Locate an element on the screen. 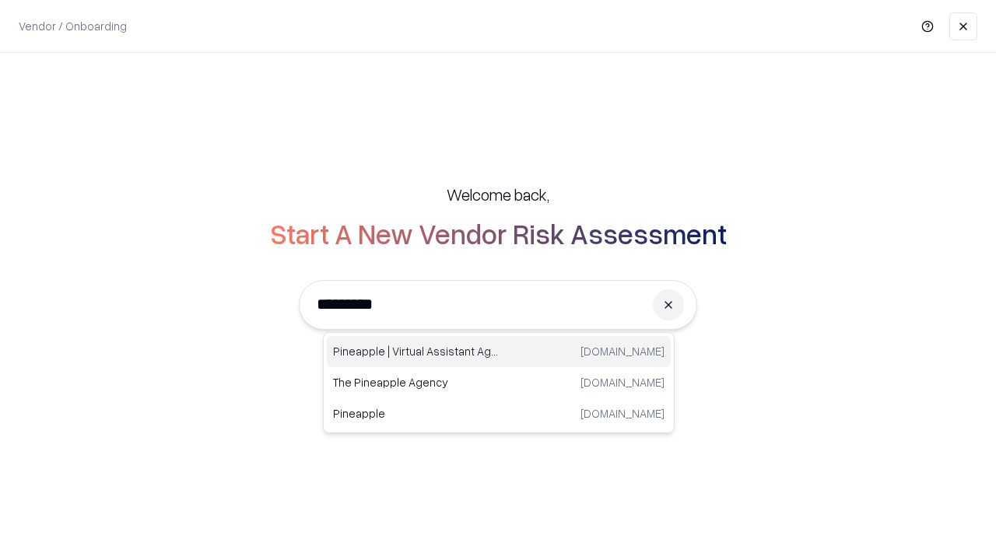 Image resolution: width=996 pixels, height=560 pixels. p: Vendor / Onboarding is located at coordinates (72, 26).